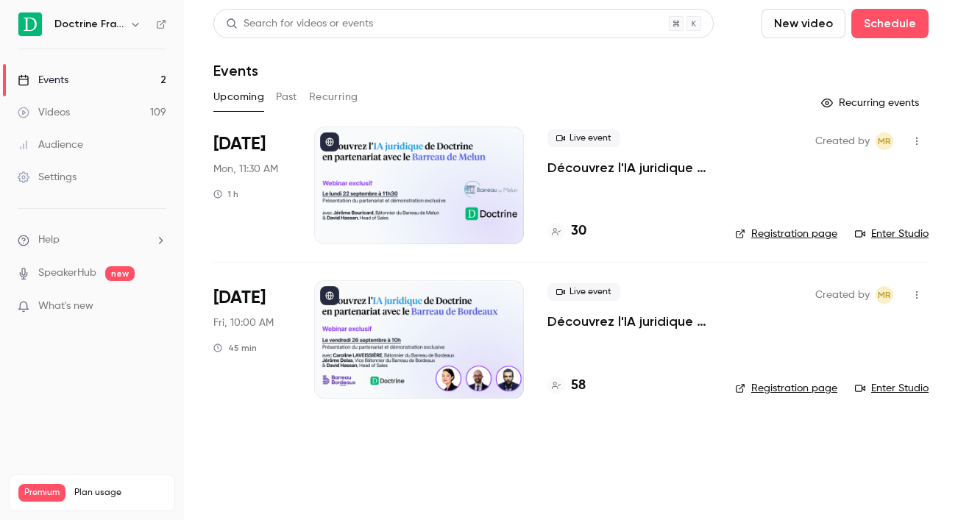  What do you see at coordinates (578, 385) in the screenshot?
I see `h4: 58` at bounding box center [578, 385].